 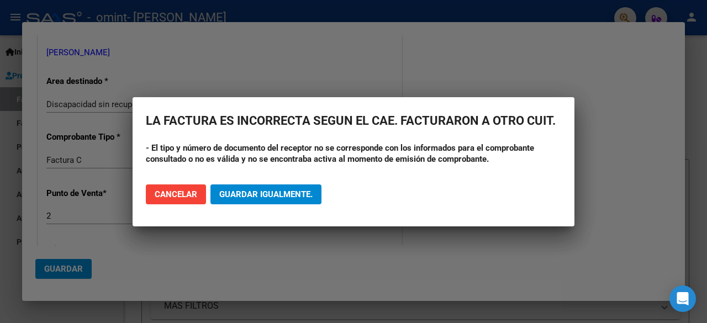 I want to click on strong: - El tipo y número de documento del receptor no se corresponde con los informados para el comprob..., so click(x=340, y=154).